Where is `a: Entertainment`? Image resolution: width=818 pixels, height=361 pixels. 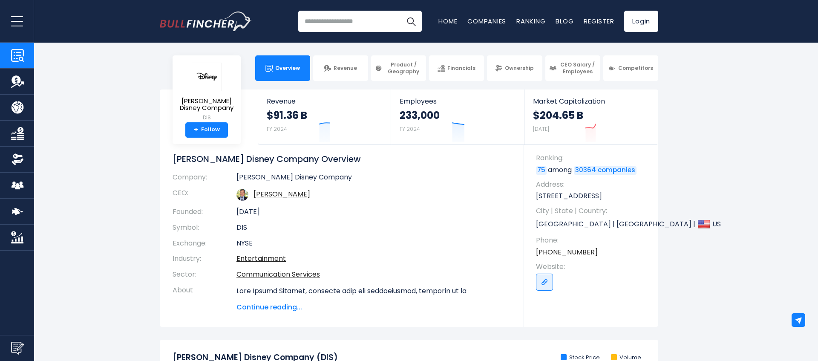
a: Entertainment is located at coordinates (261, 258).